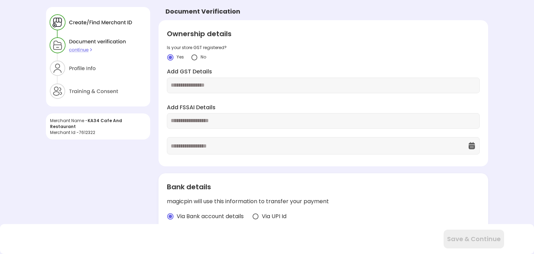 This screenshot has height=254, width=534. Describe the element at coordinates (98, 123) in the screenshot. I see `div: Merchant Name -` at that location.